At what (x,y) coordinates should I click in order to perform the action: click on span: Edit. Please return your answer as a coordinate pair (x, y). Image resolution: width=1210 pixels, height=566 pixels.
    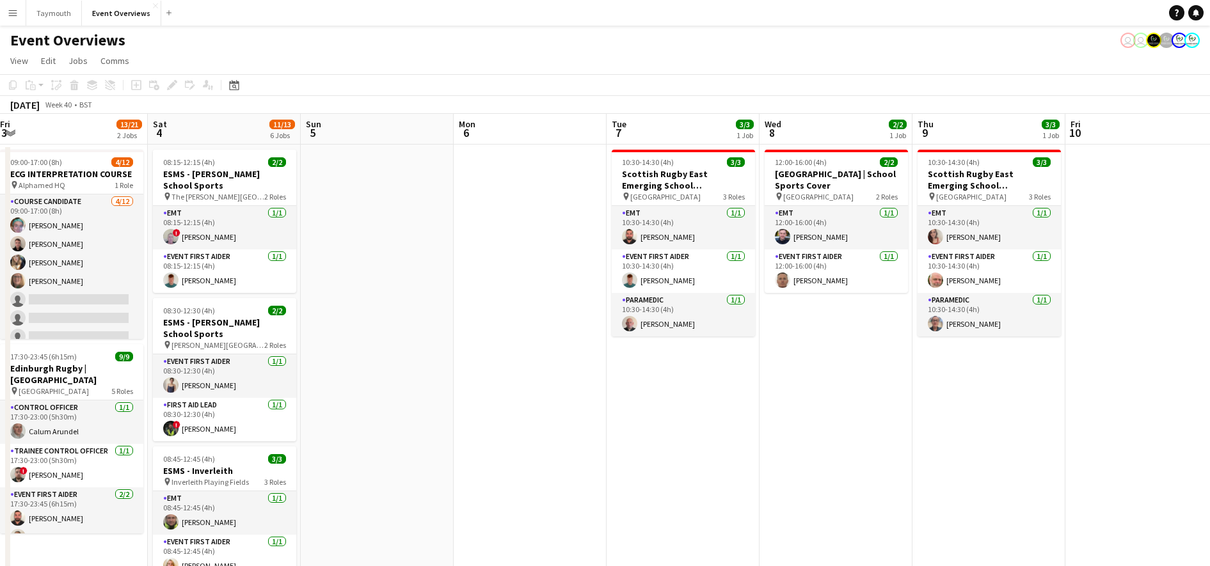
    Looking at the image, I should click on (48, 61).